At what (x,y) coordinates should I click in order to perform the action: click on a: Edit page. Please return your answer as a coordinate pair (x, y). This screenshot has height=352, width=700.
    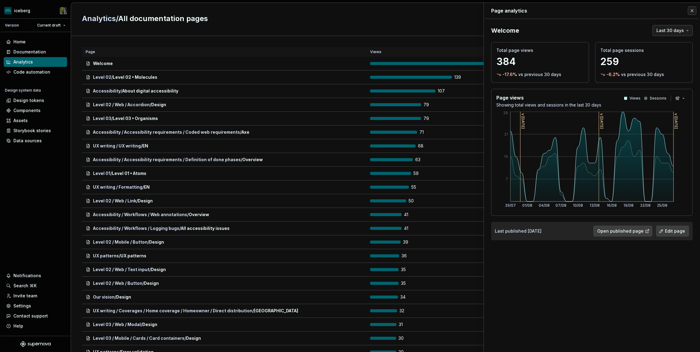
    Looking at the image, I should click on (673, 231).